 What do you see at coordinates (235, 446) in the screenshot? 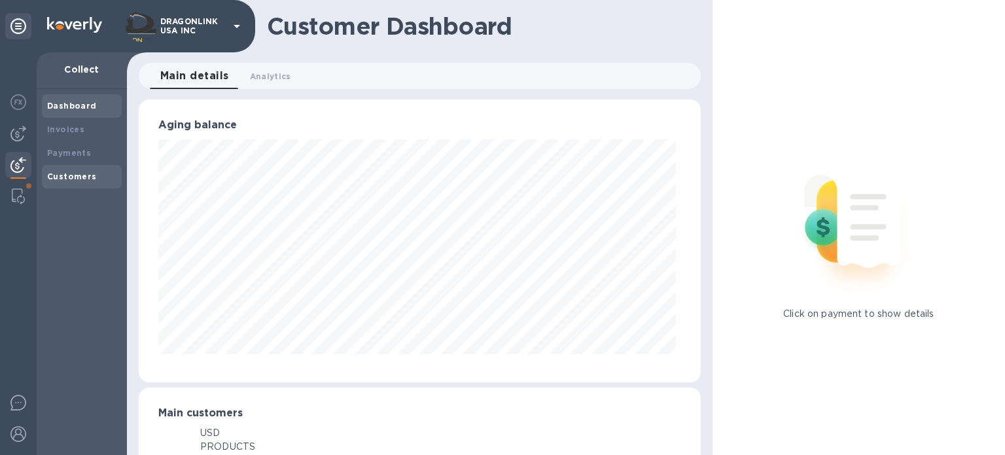
I see `div: PRODUCTS` at bounding box center [235, 446].